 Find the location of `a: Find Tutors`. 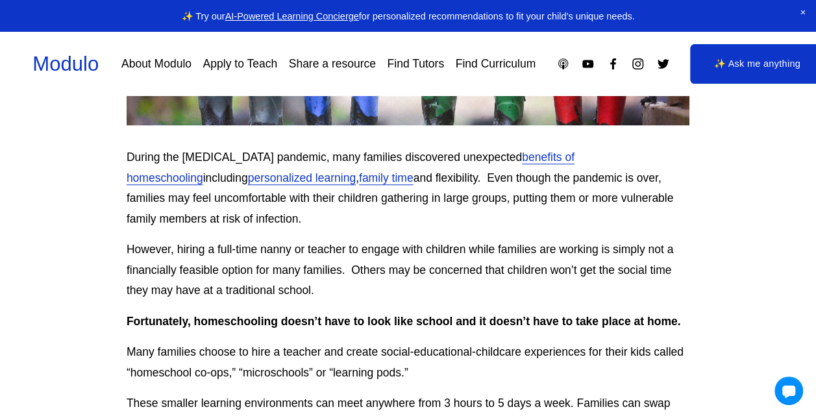

a: Find Tutors is located at coordinates (415, 64).